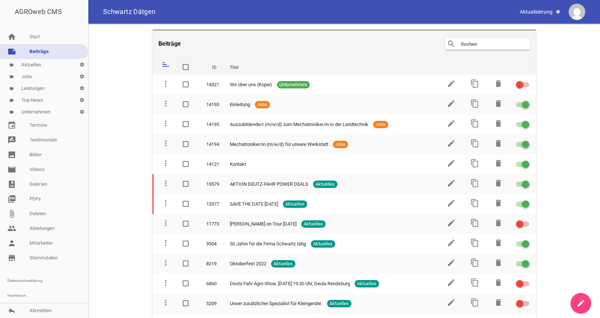 Image resolution: width=600 pixels, height=318 pixels. Describe the element at coordinates (12, 52) in the screenshot. I see `i: note` at that location.